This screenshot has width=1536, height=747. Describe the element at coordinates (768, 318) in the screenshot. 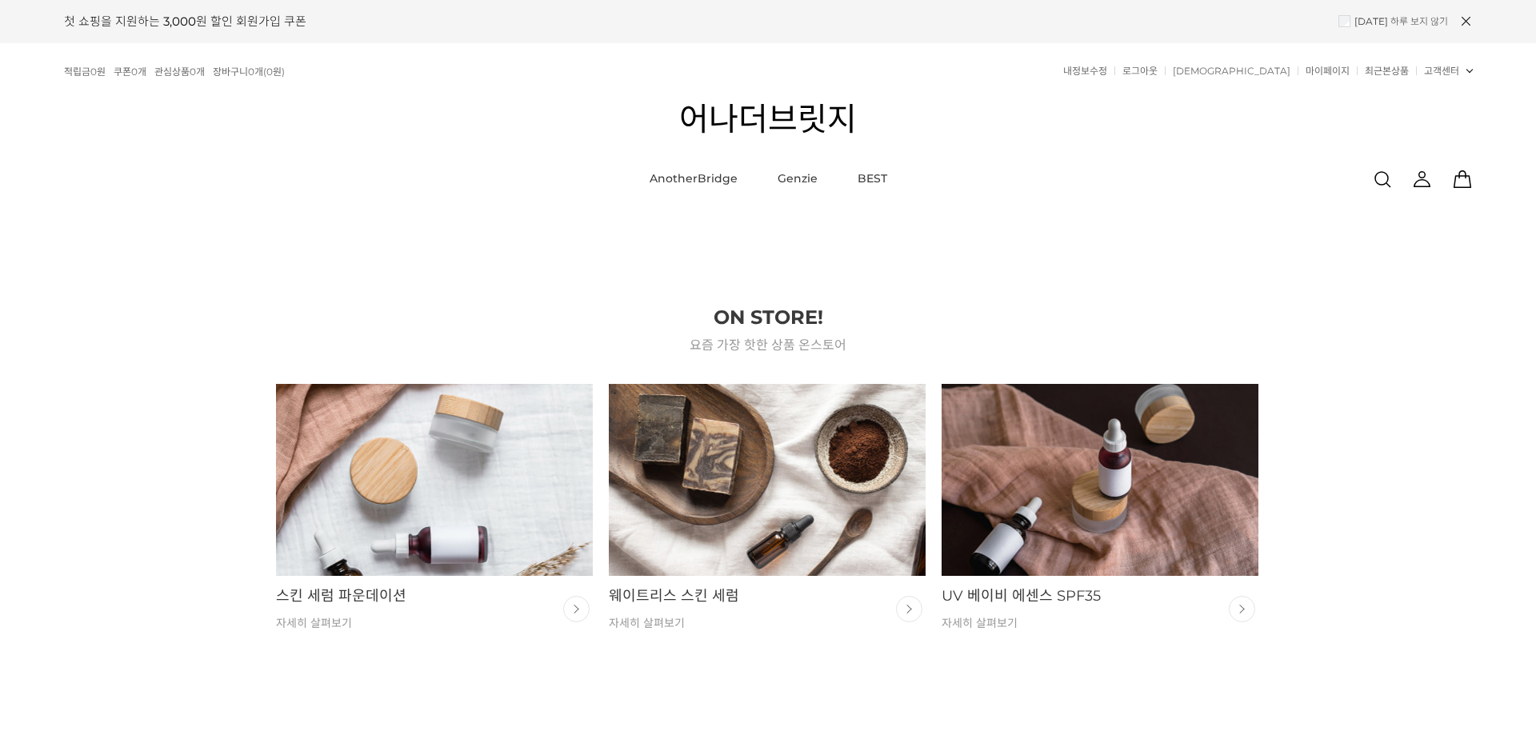

I see `div: ON STORE!` at that location.